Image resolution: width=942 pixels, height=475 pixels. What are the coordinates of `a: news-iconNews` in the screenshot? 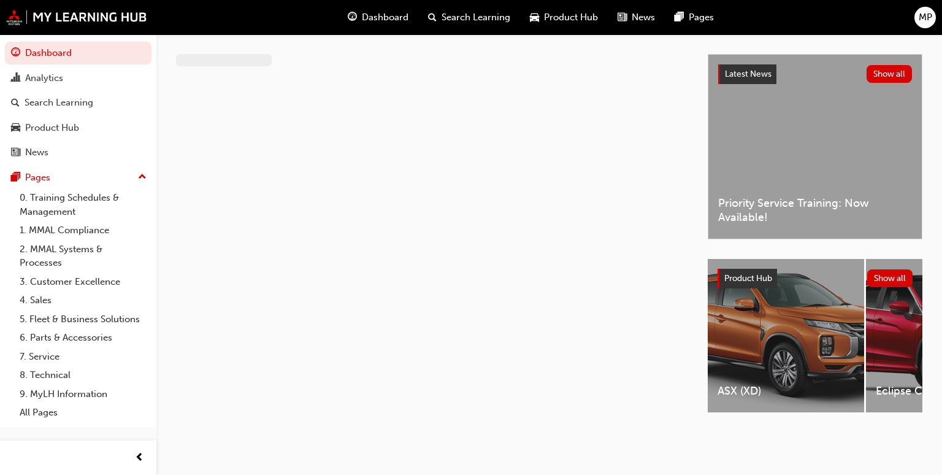 It's located at (636, 17).